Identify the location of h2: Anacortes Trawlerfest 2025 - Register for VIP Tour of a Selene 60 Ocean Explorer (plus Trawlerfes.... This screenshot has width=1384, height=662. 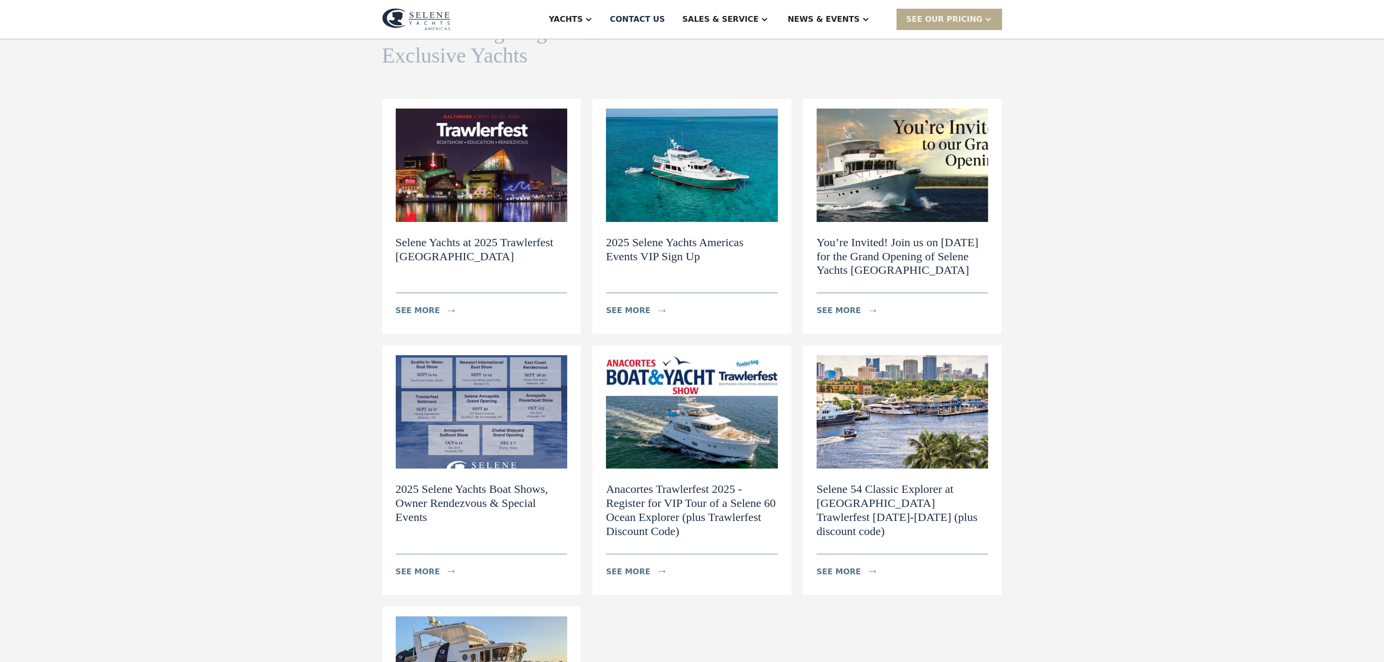
(692, 510).